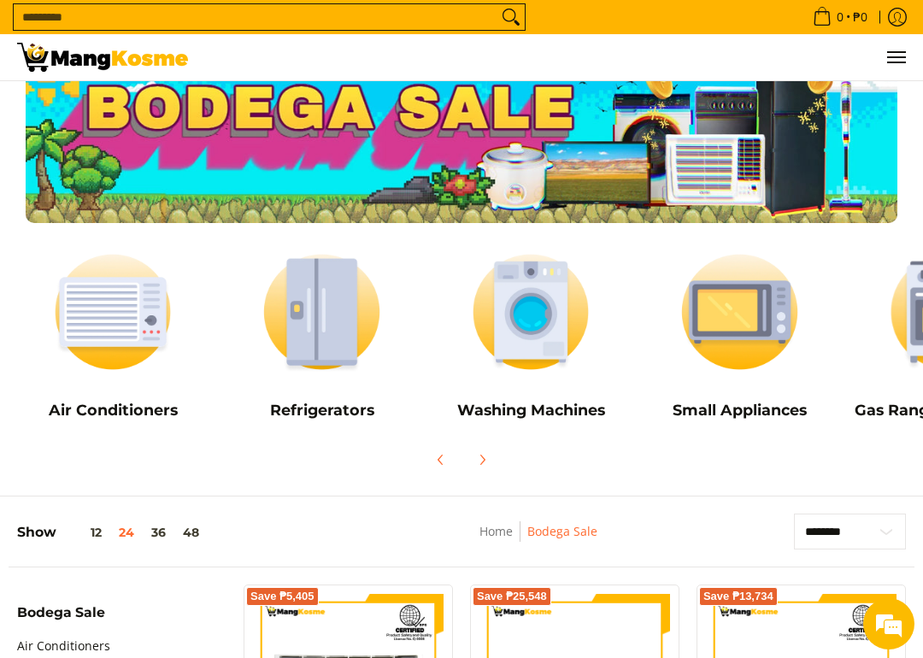 The width and height of the screenshot is (923, 658). I want to click on a: Air Conditioners Air Conditioners, so click(113, 336).